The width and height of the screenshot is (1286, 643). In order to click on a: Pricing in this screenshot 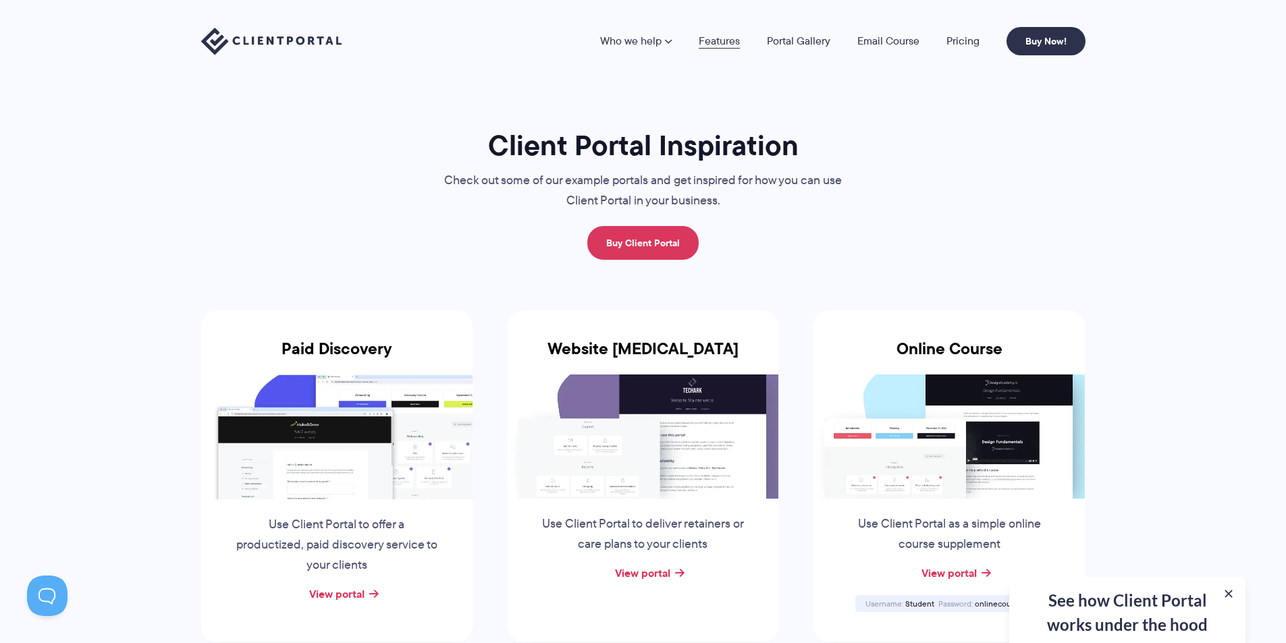, I will do `click(963, 41)`.